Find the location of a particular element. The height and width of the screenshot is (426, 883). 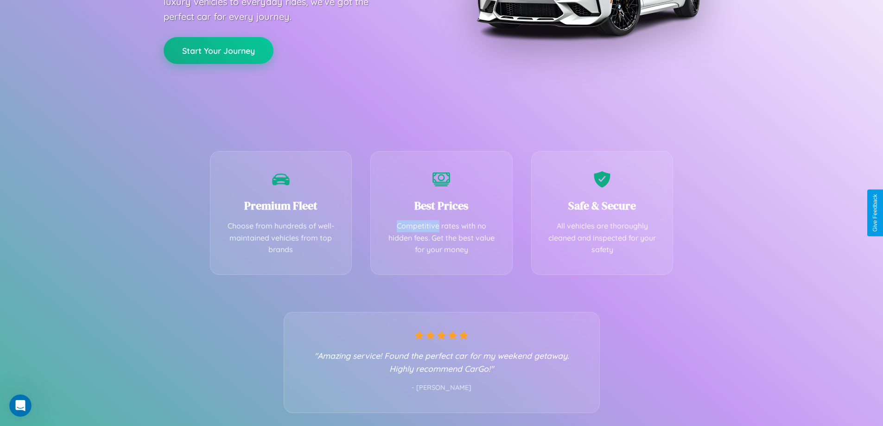

h3: Safe & Secure is located at coordinates (602, 205).